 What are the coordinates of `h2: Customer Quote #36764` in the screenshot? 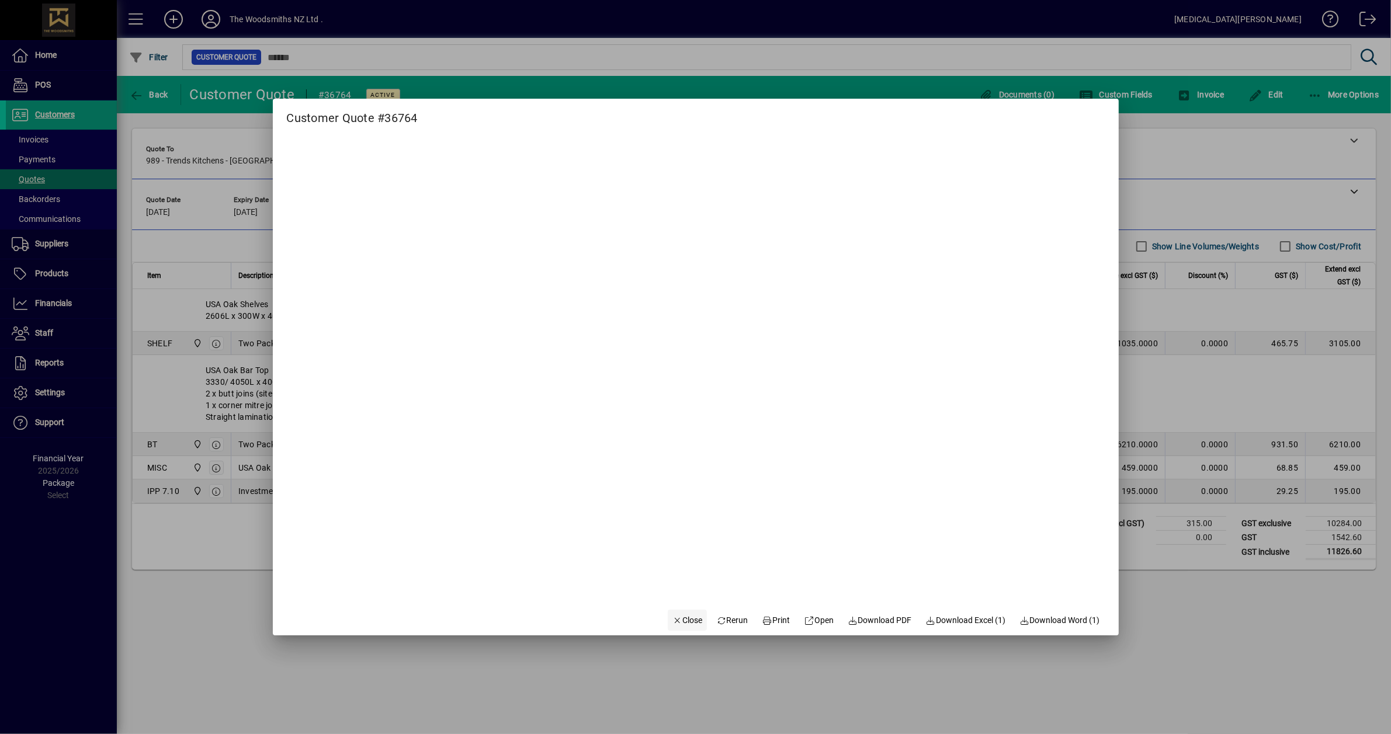 It's located at (352, 113).